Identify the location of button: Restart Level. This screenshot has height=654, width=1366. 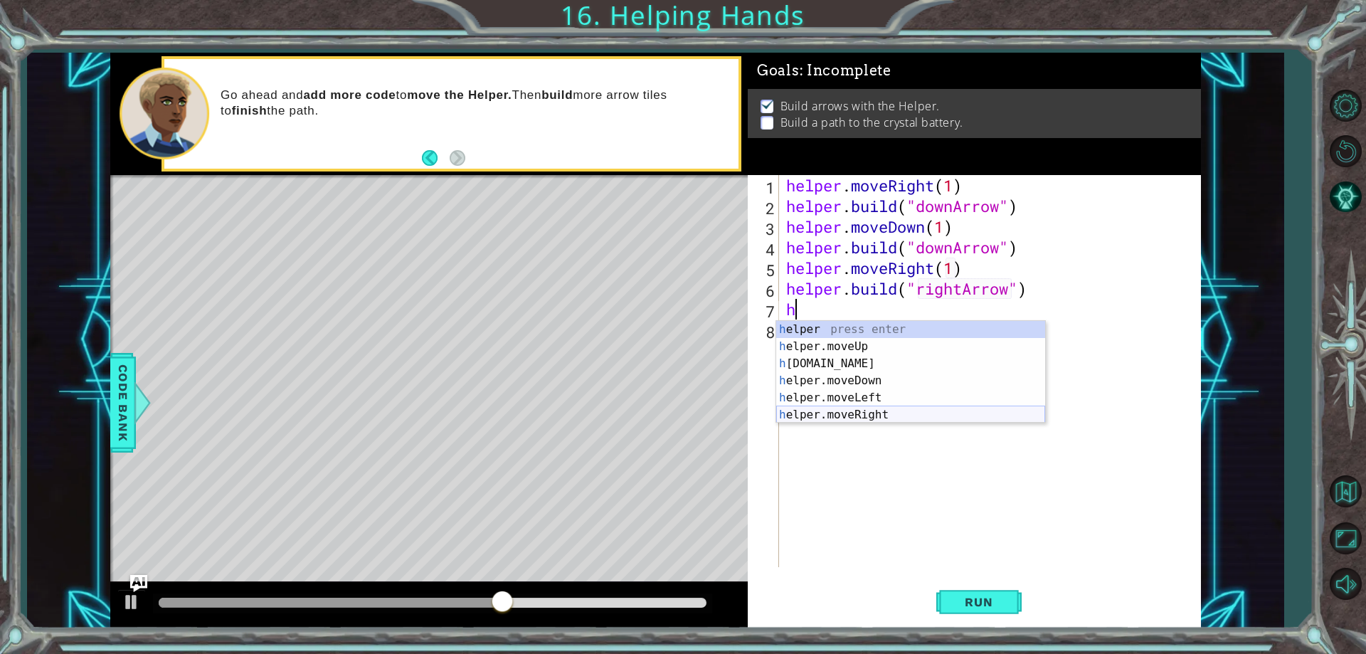
(1345, 152).